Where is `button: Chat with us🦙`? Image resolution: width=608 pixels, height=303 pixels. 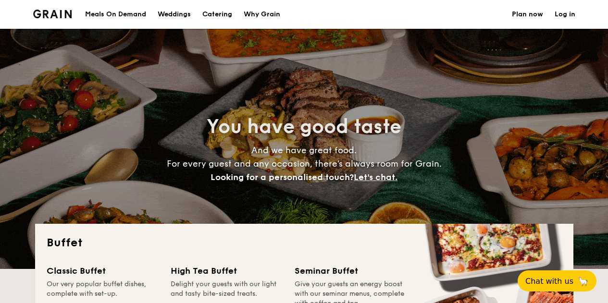 button: Chat with us🦙 is located at coordinates (557, 281).